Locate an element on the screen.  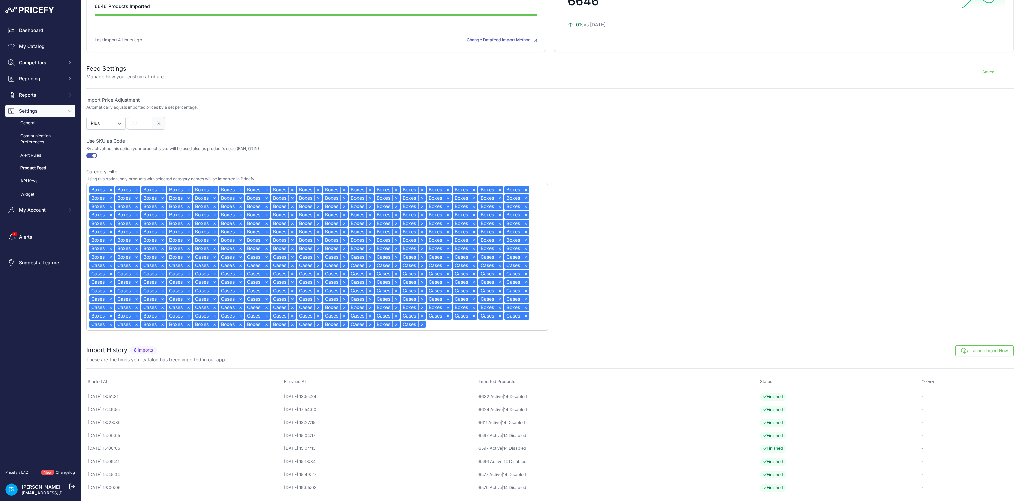
span: Competitors is located at coordinates (41, 63).